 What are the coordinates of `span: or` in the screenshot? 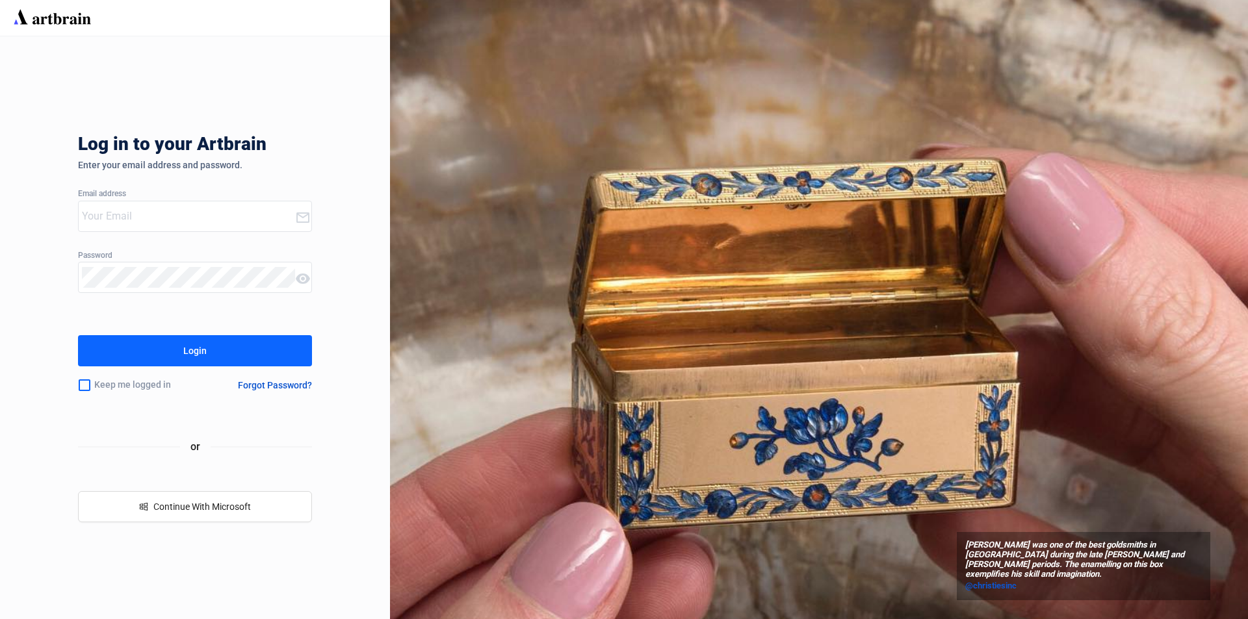 It's located at (195, 446).